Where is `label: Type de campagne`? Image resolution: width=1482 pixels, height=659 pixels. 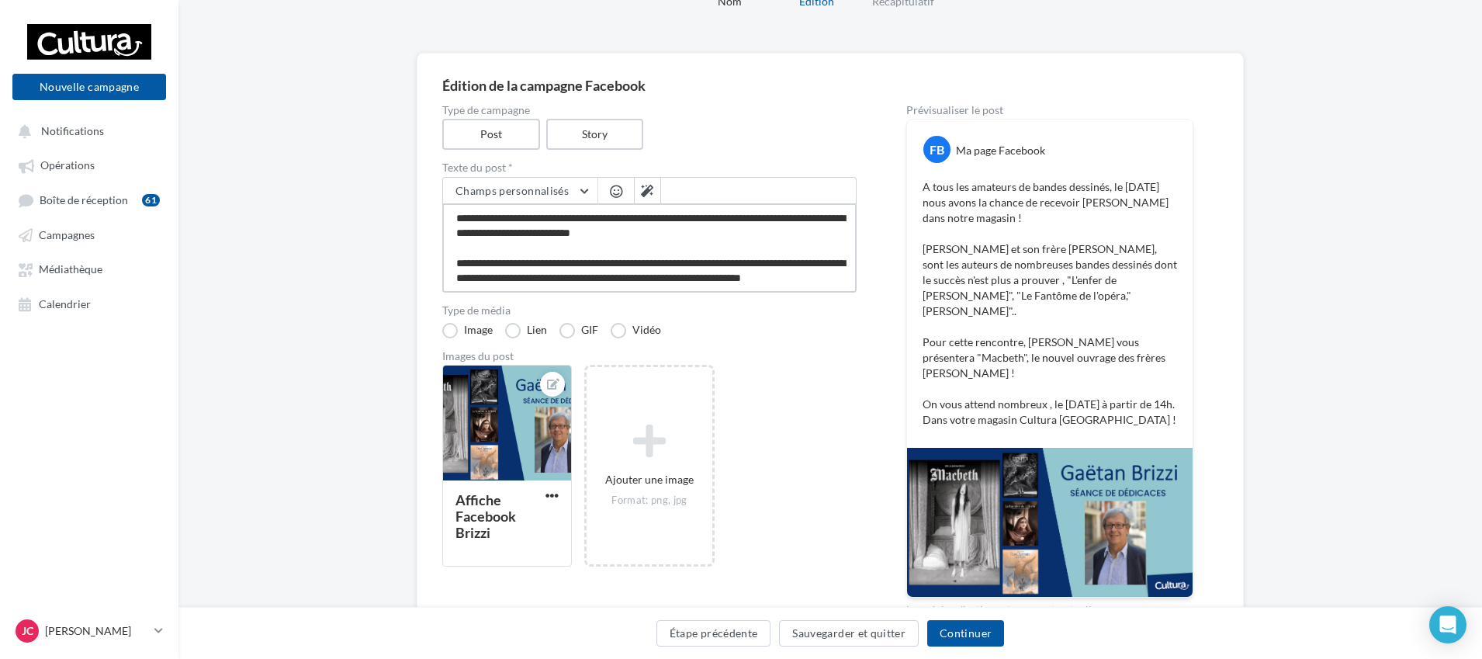
label: Type de campagne is located at coordinates (649, 110).